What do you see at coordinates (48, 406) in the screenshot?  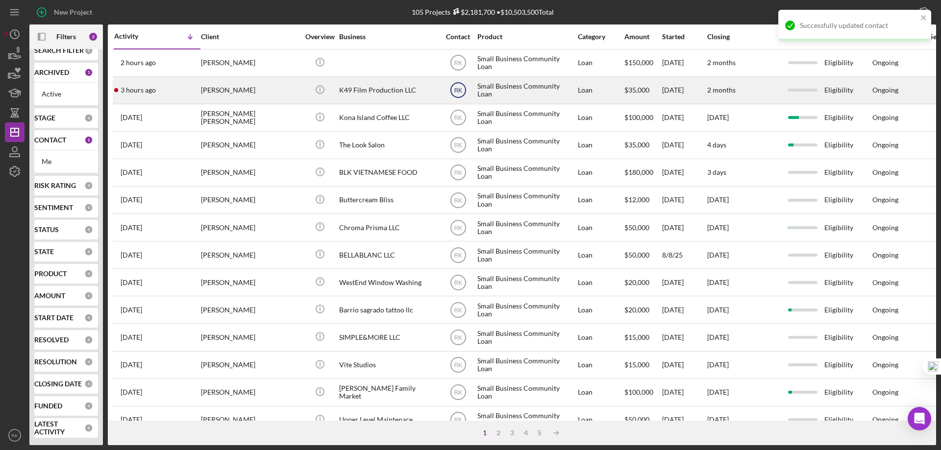 I see `b: FUNDED` at bounding box center [48, 406].